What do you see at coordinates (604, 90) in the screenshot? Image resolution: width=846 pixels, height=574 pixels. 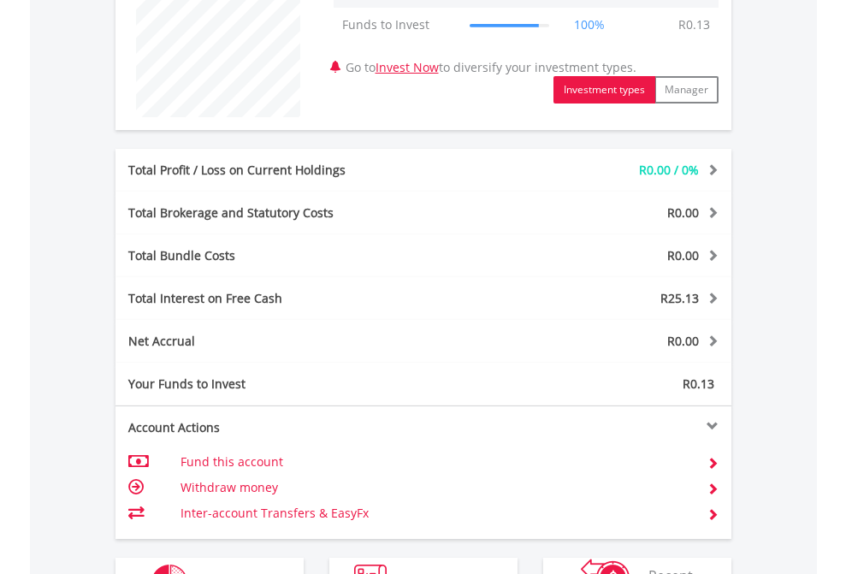 I see `button: Investment types` at bounding box center [604, 90].